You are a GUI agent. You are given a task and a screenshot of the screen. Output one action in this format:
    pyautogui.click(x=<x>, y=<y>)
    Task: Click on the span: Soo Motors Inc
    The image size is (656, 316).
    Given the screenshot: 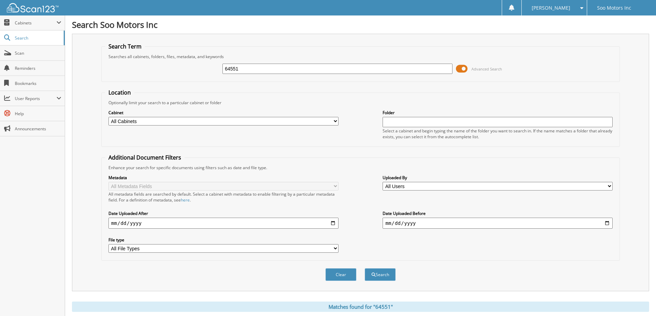 What is the action you would take?
    pyautogui.click(x=614, y=8)
    